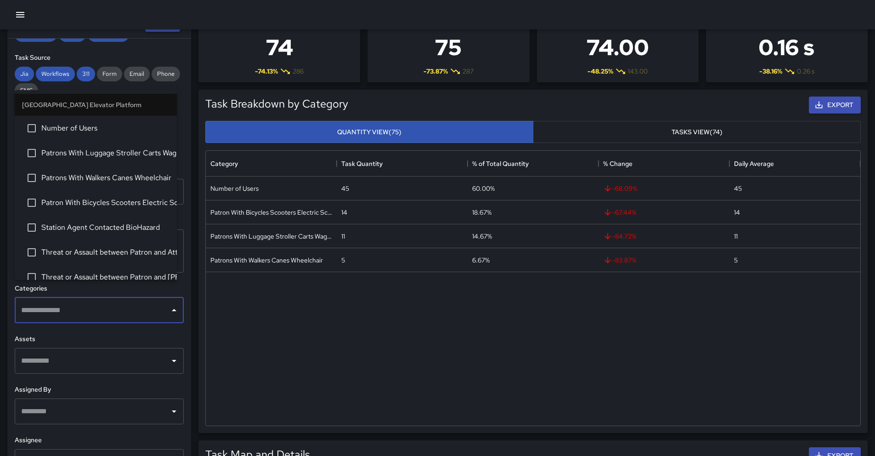 This screenshot has width=875, height=456. I want to click on h6: Assignee, so click(99, 440).